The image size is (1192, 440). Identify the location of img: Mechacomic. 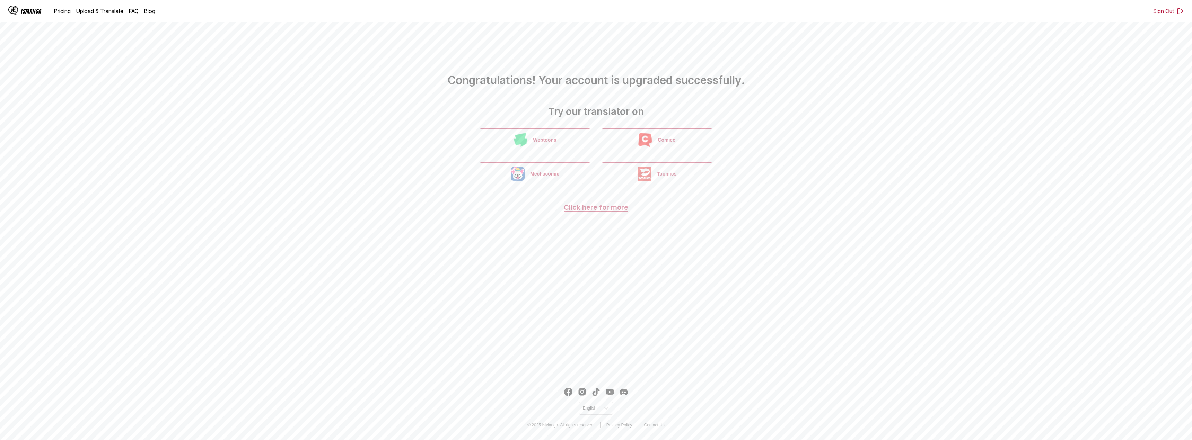
(518, 174).